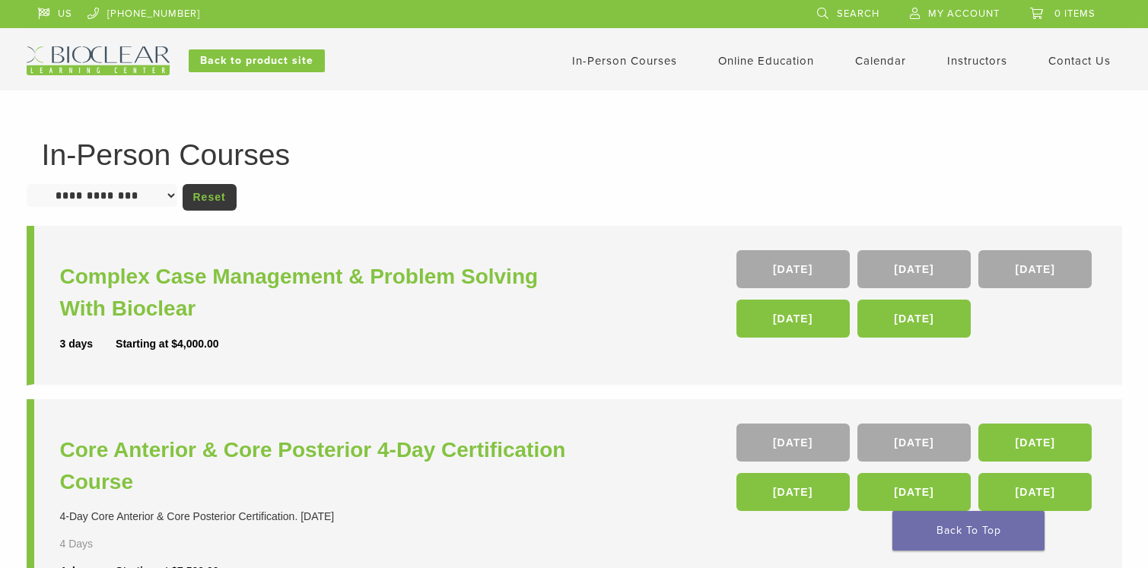  I want to click on a: Back to product site, so click(256, 61).